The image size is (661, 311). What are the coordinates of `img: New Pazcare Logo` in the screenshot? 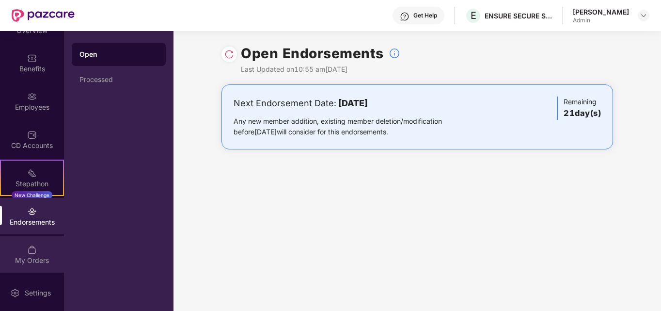 It's located at (43, 16).